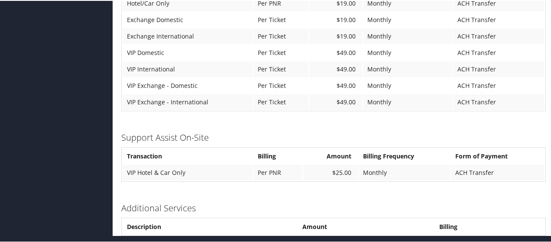 This screenshot has height=242, width=551. What do you see at coordinates (188, 68) in the screenshot?
I see `td: VIP International` at bounding box center [188, 68].